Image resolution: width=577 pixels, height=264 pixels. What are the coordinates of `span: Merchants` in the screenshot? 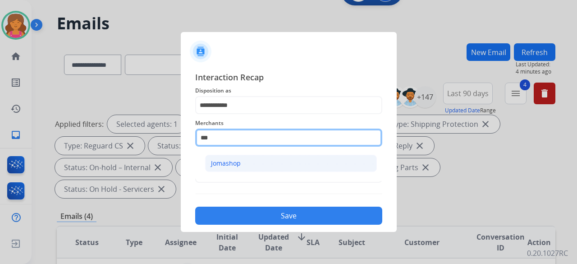 It's located at (289, 123).